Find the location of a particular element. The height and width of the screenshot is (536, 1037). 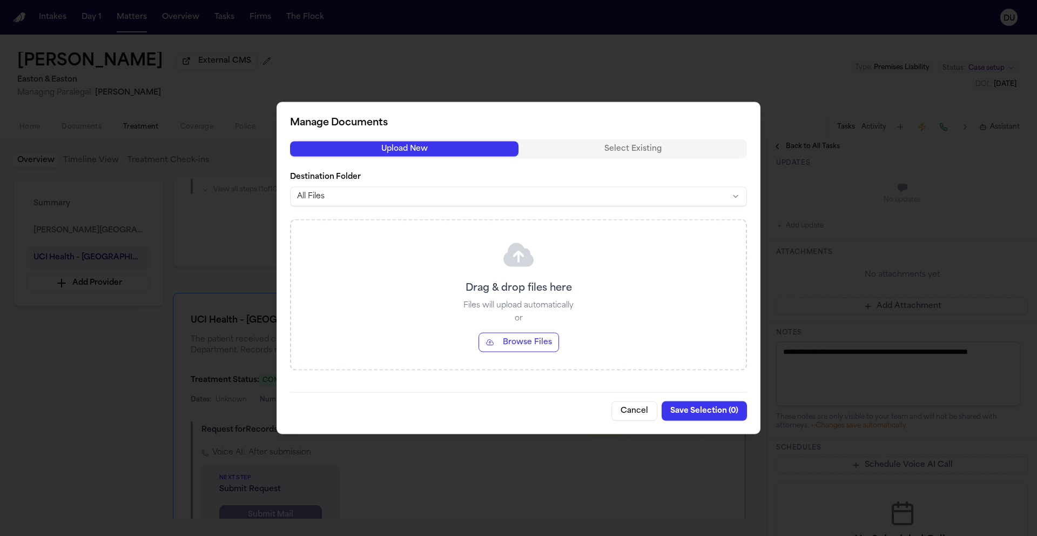

button: Select Existing is located at coordinates (632, 149).